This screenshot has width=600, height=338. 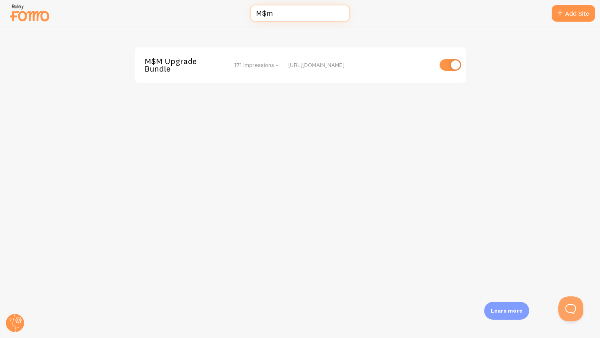 What do you see at coordinates (507, 311) in the screenshot?
I see `div: Learn more` at bounding box center [507, 311].